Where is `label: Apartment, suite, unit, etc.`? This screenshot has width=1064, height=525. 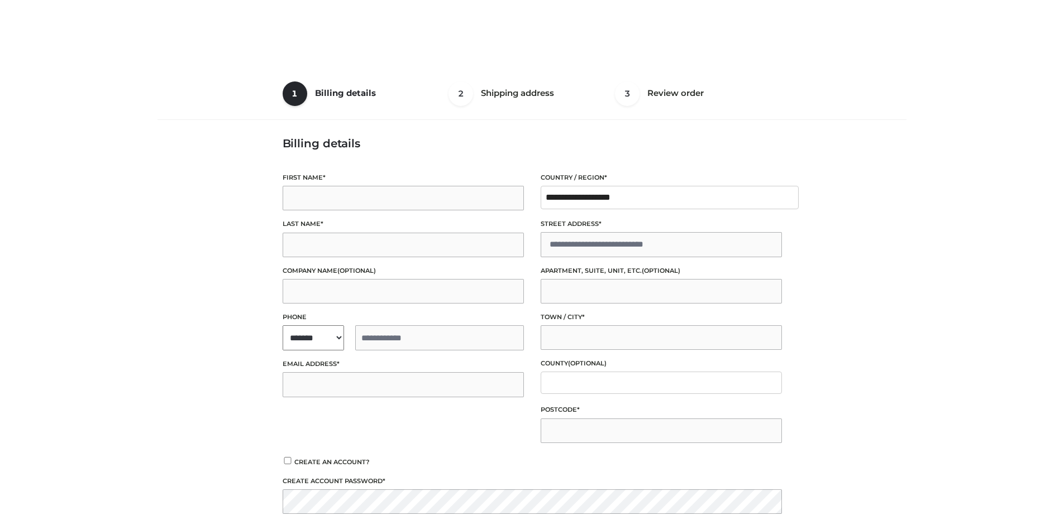
label: Apartment, suite, unit, etc. is located at coordinates (661, 271).